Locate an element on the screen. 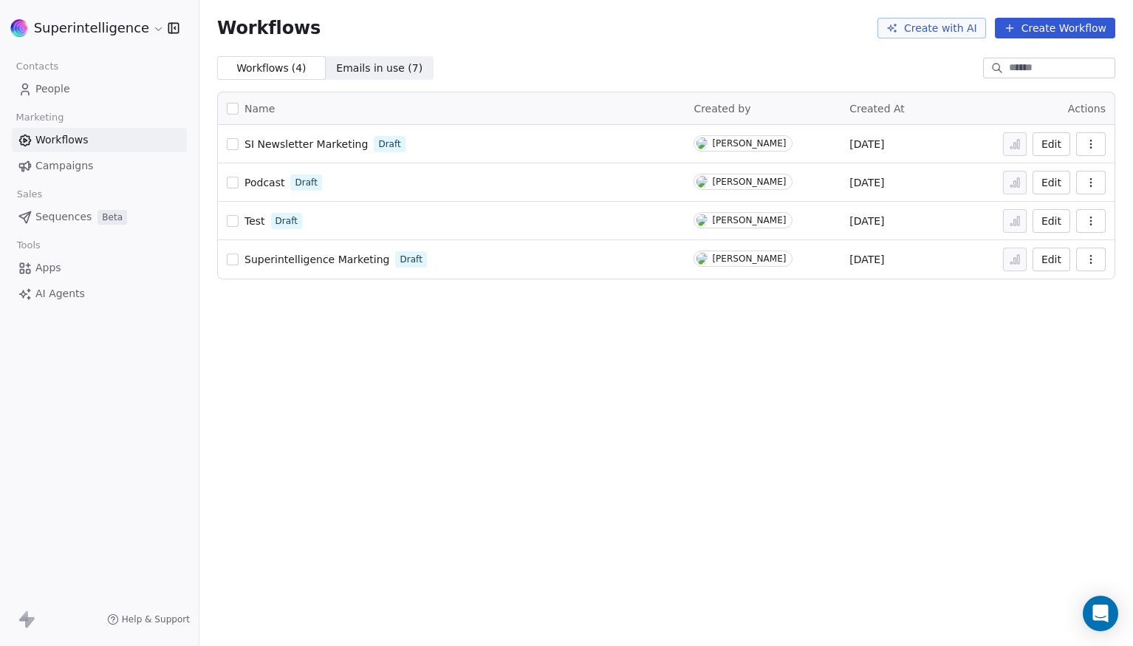 This screenshot has height=646, width=1133. a: SequencesBeta is located at coordinates (99, 216).